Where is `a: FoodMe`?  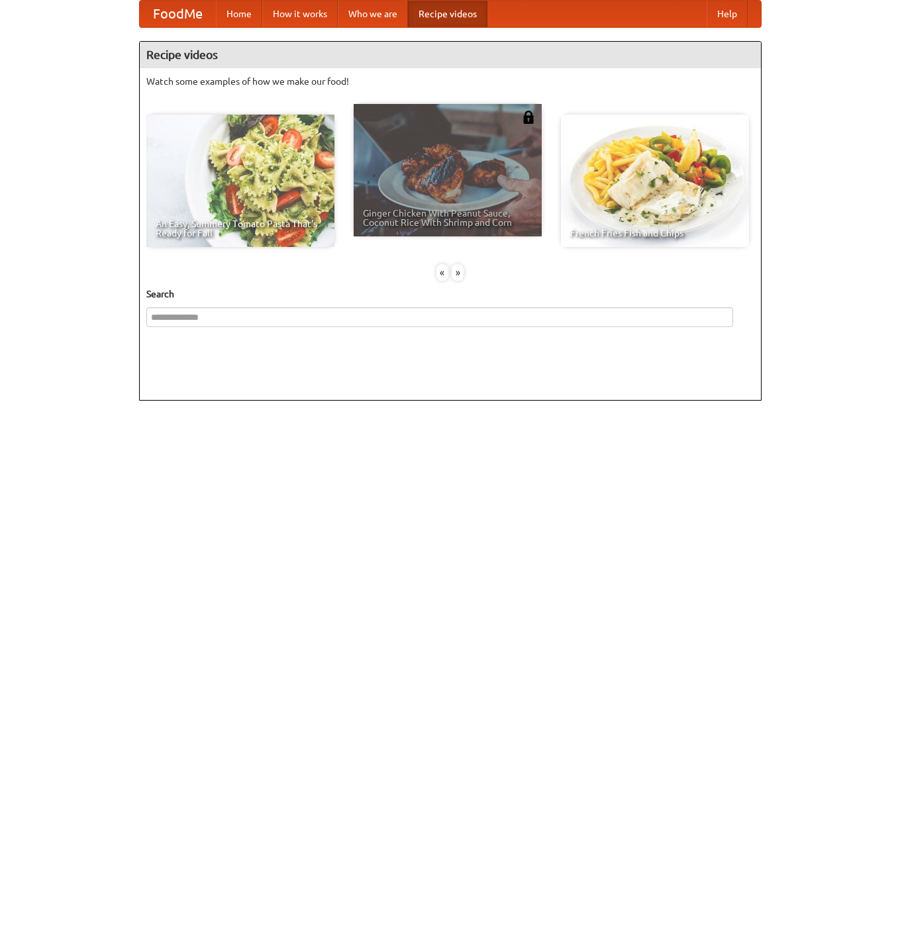 a: FoodMe is located at coordinates (177, 14).